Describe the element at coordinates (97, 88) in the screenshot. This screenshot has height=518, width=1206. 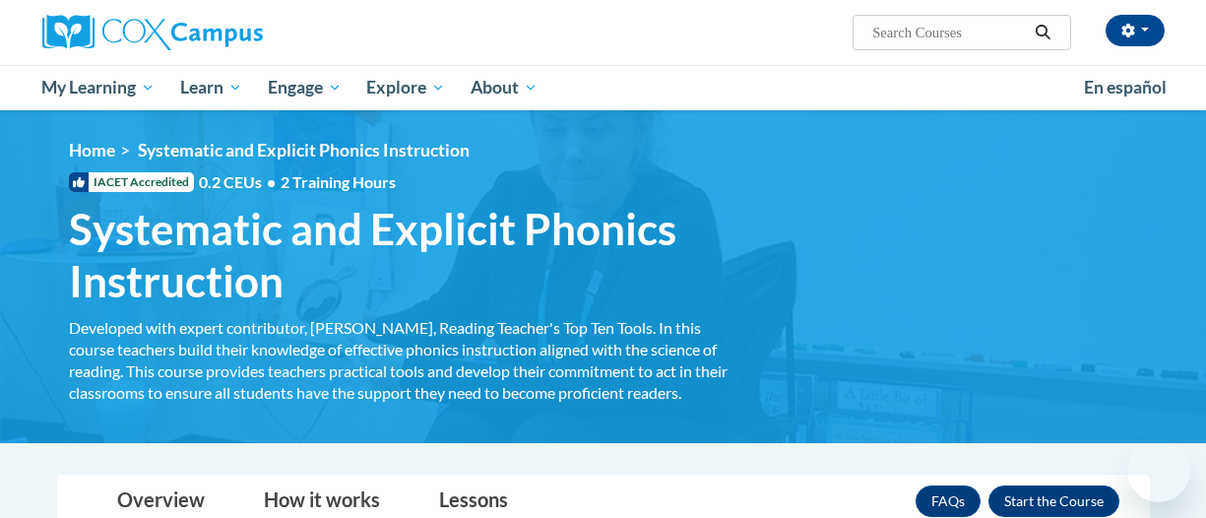
I see `span: My Learning` at that location.